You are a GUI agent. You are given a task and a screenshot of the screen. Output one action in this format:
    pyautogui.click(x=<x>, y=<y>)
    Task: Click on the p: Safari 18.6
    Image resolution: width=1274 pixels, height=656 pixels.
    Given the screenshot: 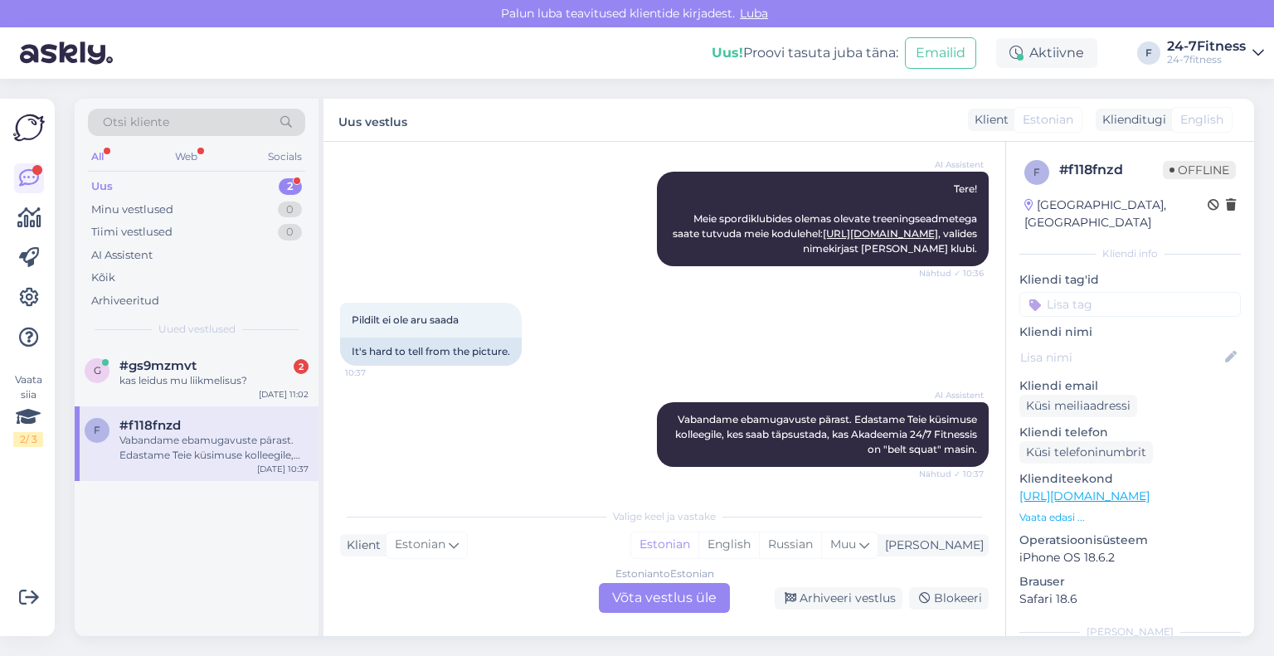 What is the action you would take?
    pyautogui.click(x=1130, y=599)
    